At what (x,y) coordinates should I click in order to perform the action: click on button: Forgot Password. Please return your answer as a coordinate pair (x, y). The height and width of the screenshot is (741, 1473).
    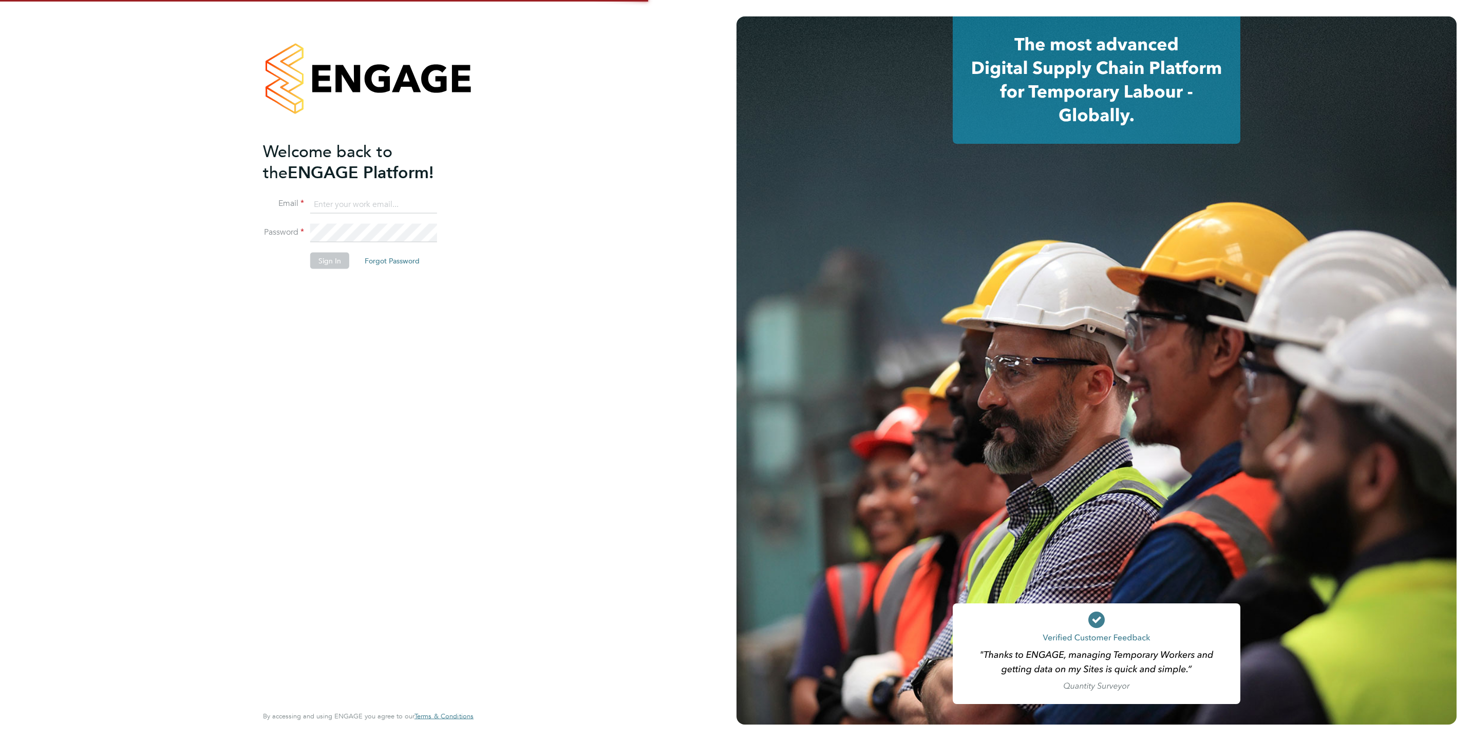
    Looking at the image, I should click on (392, 261).